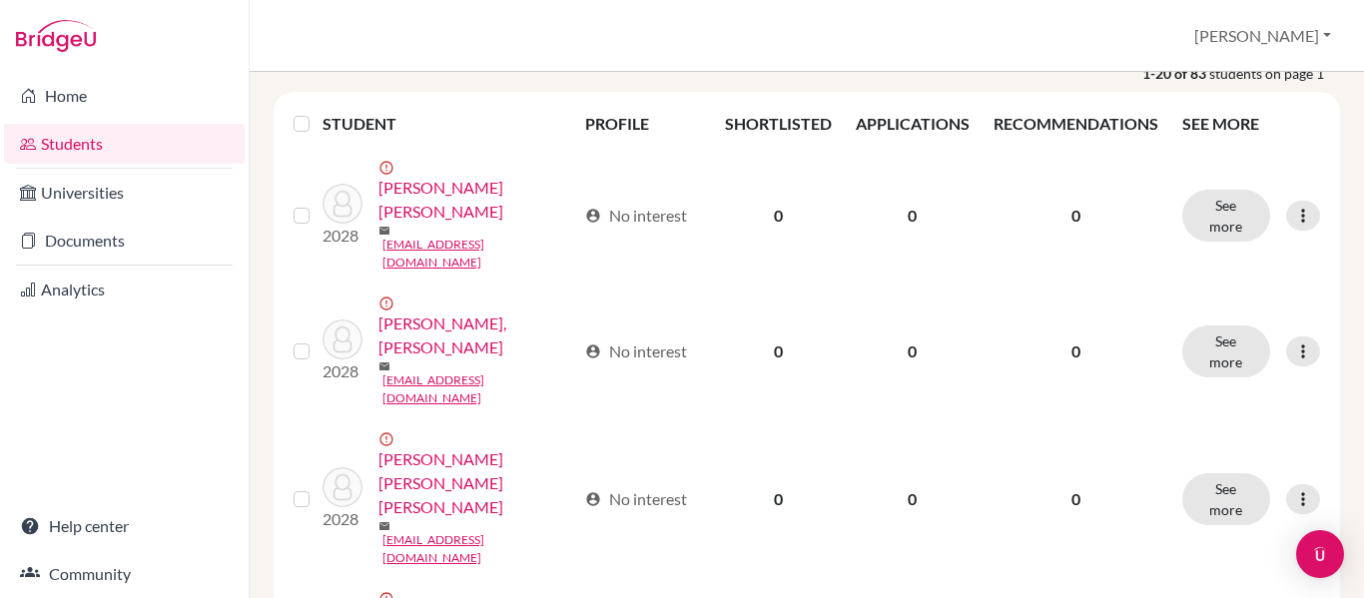  What do you see at coordinates (1274, 73) in the screenshot?
I see `span: students on page 1` at bounding box center [1274, 73].